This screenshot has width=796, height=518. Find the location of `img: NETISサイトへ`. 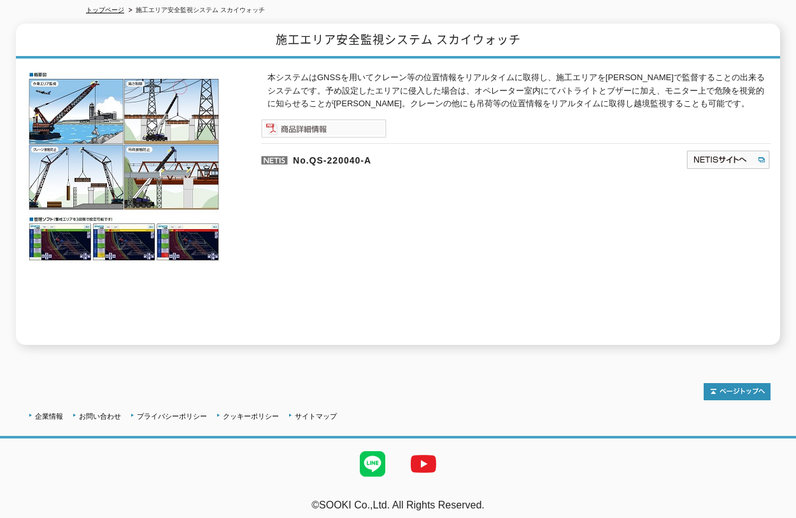

img: NETISサイトへ is located at coordinates (728, 160).